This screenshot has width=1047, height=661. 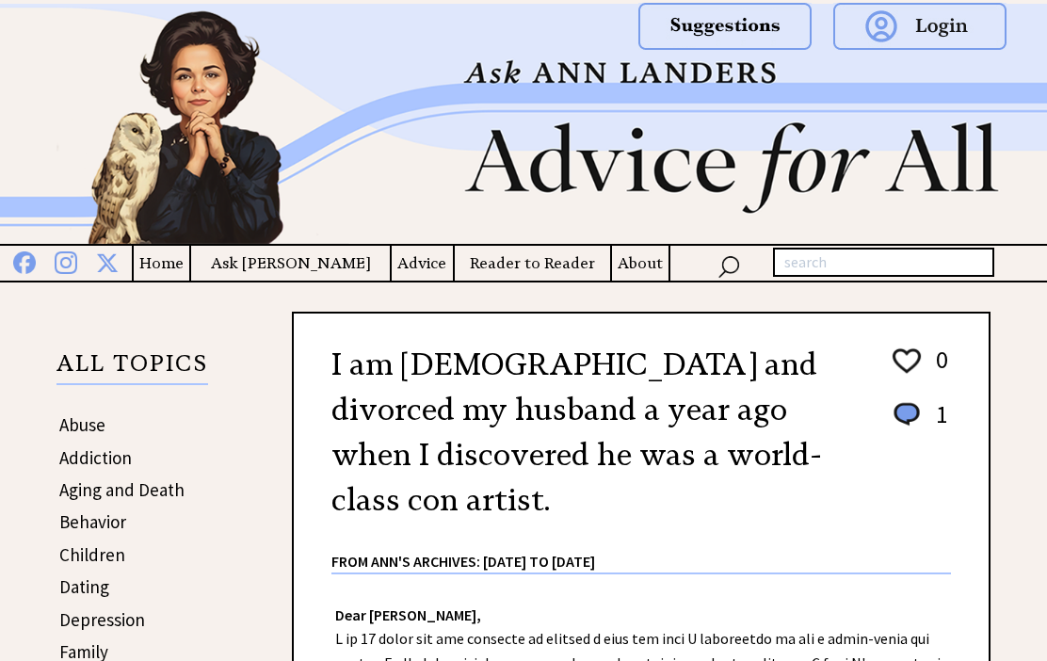 I want to click on img: facebook%20blue.png, so click(x=24, y=261).